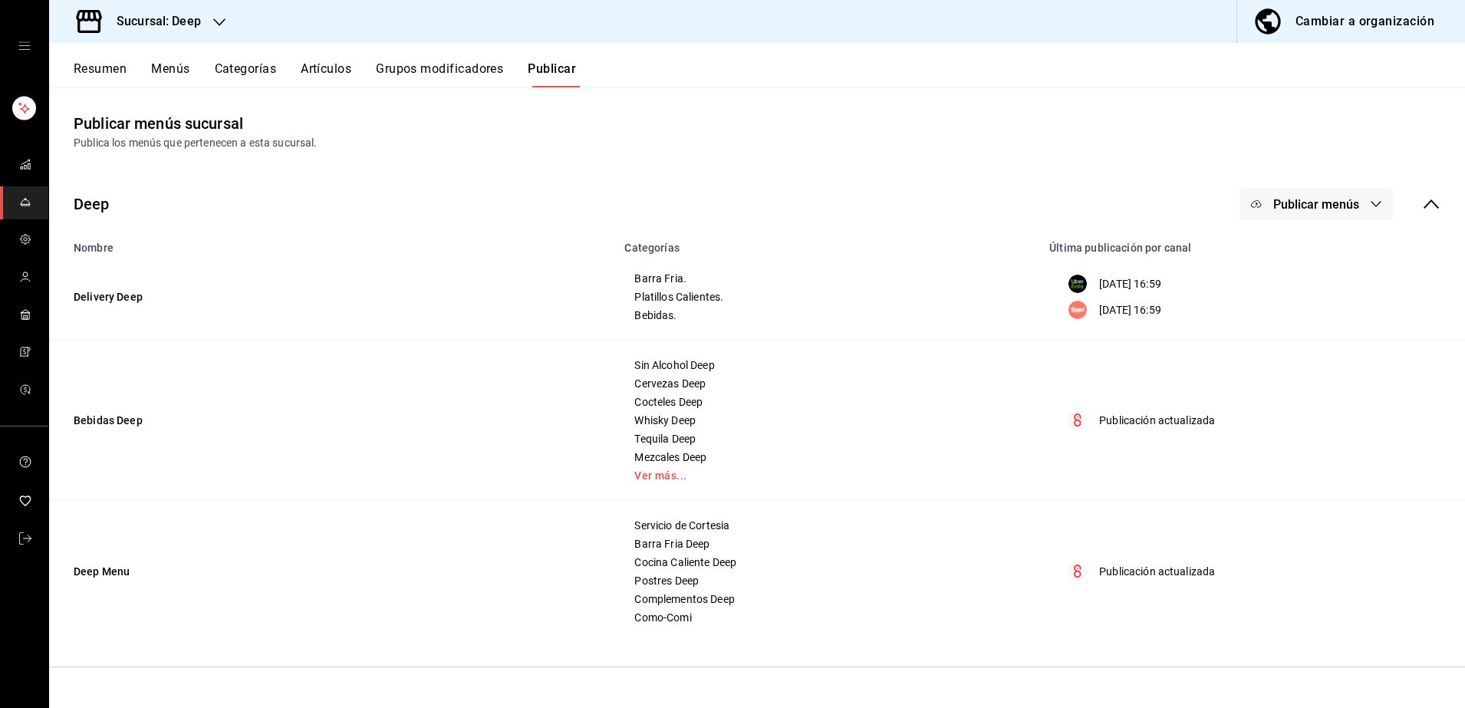  I want to click on td: Bebidas Deep, so click(332, 420).